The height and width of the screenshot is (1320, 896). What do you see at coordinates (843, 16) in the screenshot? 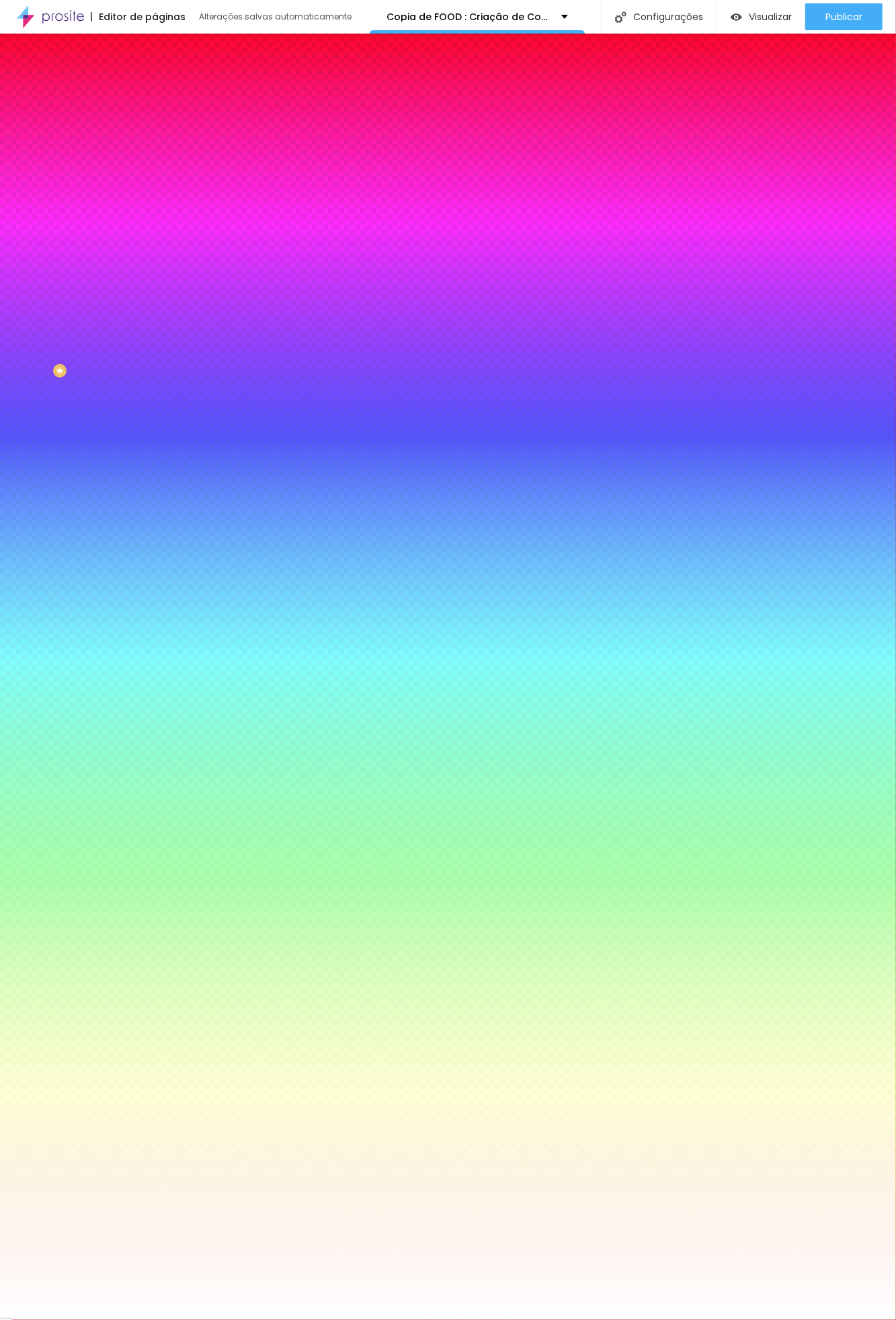
I see `button: Publicar` at bounding box center [843, 16].